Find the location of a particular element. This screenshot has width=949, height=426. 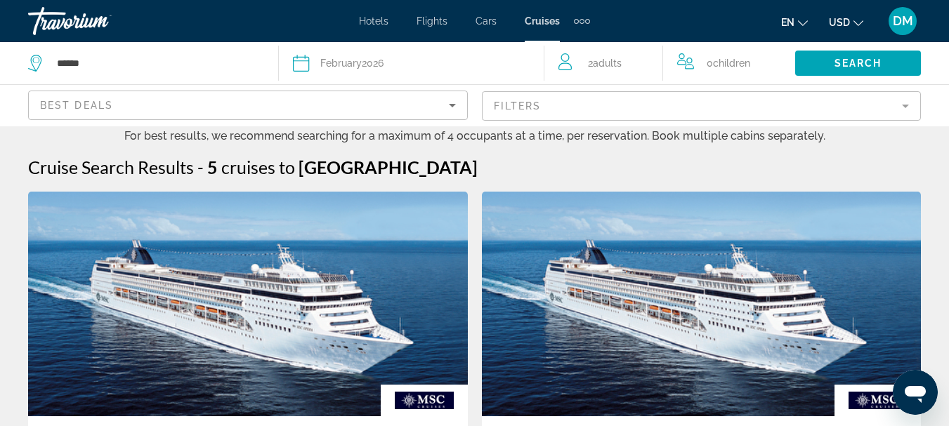

button: Travelers: 2 adults, 0 children is located at coordinates (669, 63).